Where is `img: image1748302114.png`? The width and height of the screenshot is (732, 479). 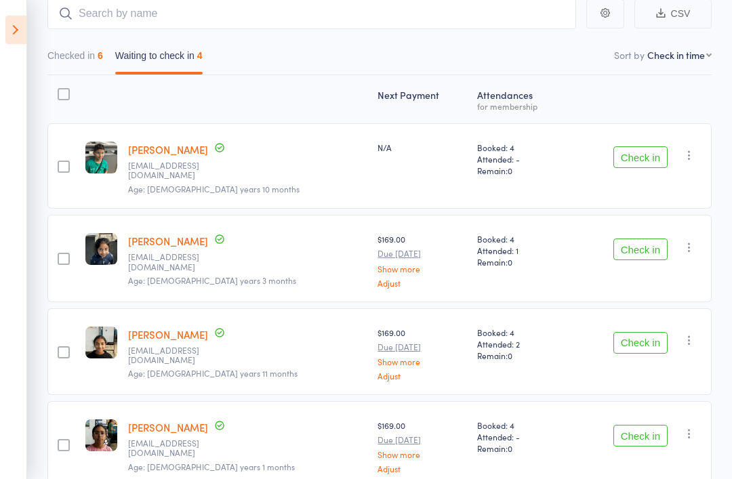 img: image1748302114.png is located at coordinates (101, 435).